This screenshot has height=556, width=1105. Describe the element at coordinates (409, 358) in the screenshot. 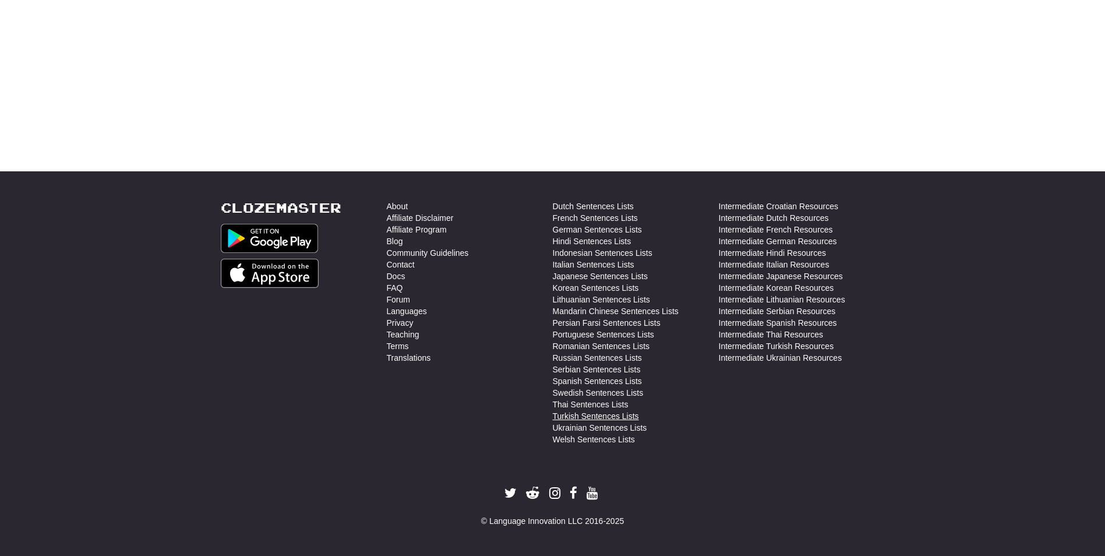

I see `a: Translations` at that location.